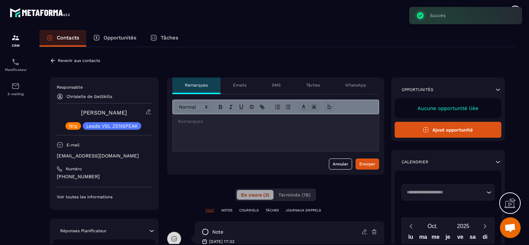  What do you see at coordinates (63, 38) in the screenshot?
I see `a: Contacts` at bounding box center [63, 38].